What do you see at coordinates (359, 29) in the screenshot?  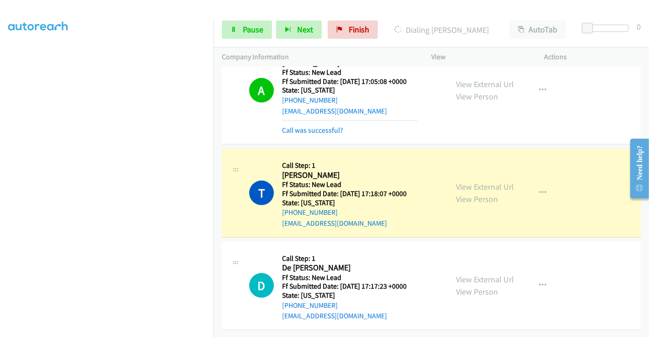 I see `span: Finish` at bounding box center [359, 29].